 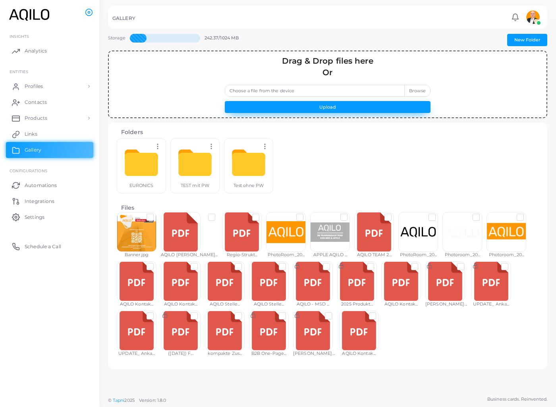 What do you see at coordinates (242, 255) in the screenshot?
I see `div: Regio-Strukt...` at bounding box center [242, 255].